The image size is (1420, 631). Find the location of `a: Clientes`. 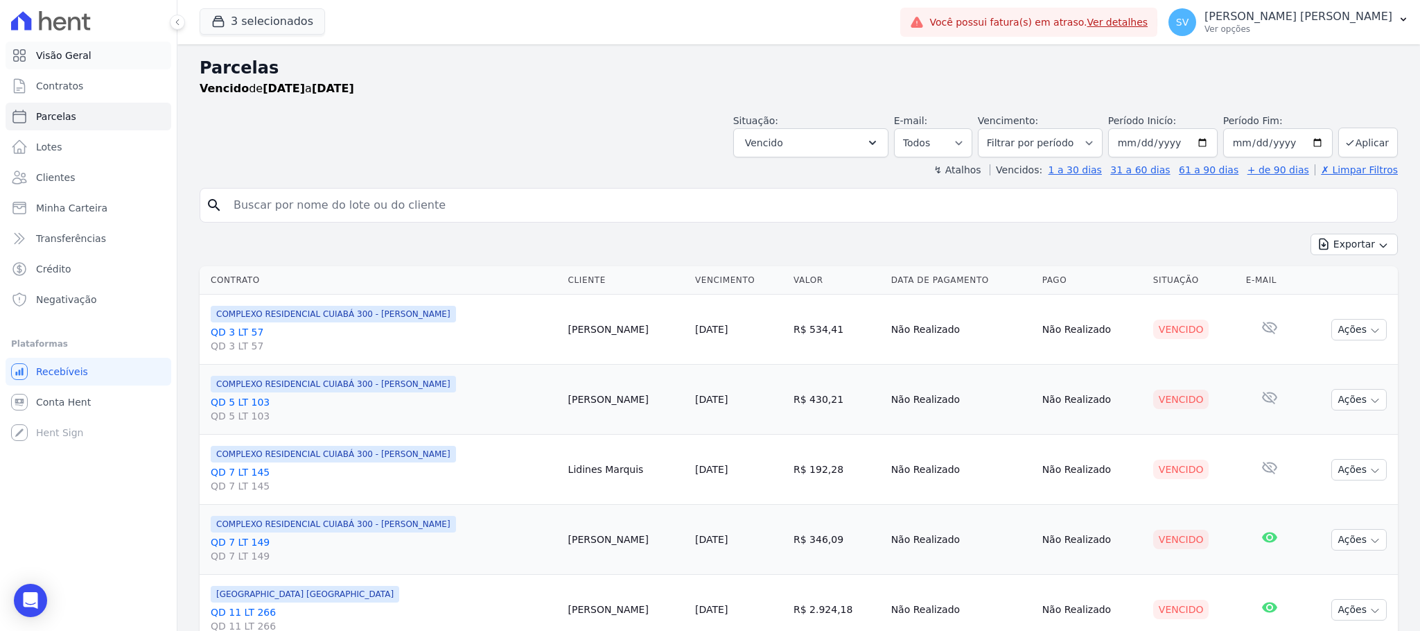

a: Clientes is located at coordinates (88, 177).